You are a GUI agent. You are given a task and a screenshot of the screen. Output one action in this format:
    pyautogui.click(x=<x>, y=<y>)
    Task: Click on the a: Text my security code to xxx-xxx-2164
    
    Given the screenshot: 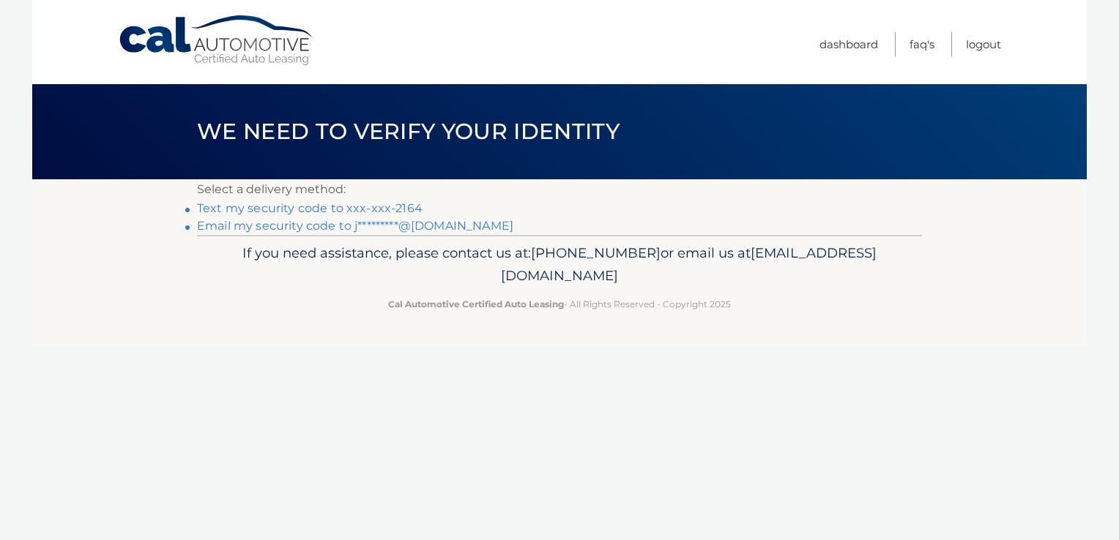 What is the action you would take?
    pyautogui.click(x=310, y=208)
    